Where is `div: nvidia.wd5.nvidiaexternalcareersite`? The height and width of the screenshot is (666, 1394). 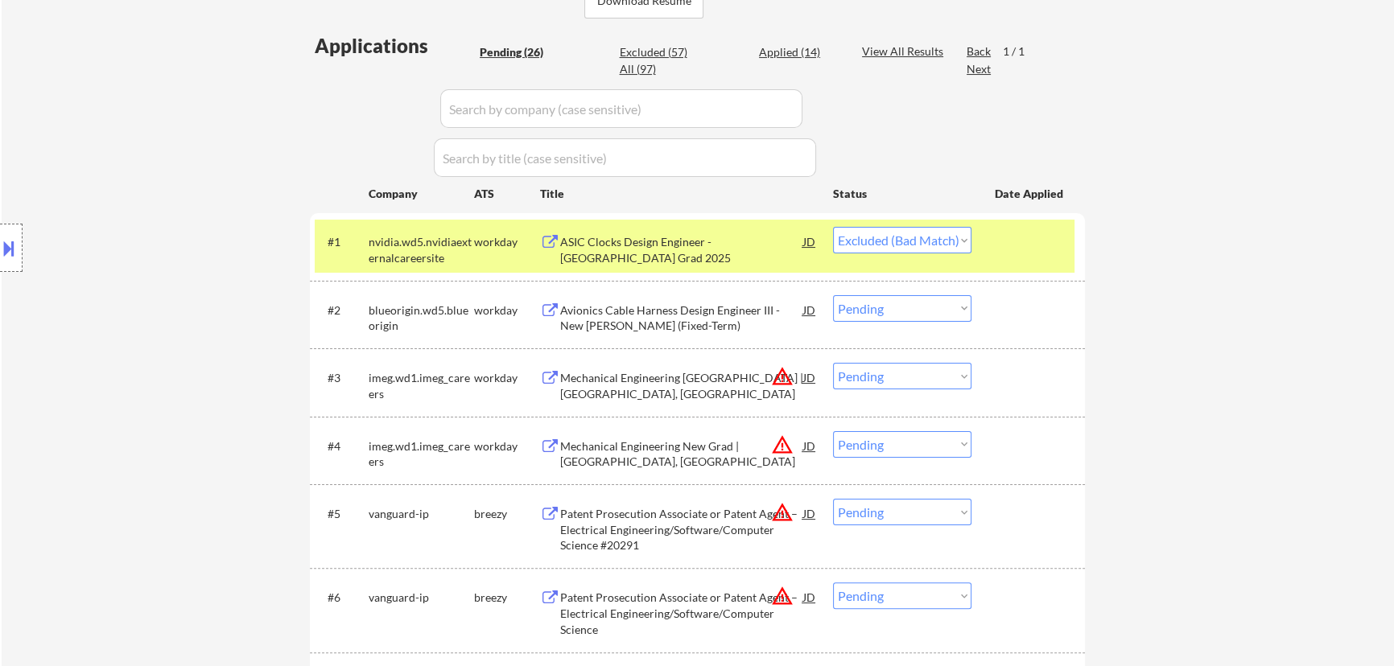
div: nvidia.wd5.nvidiaexternalcareersite is located at coordinates (421, 250).